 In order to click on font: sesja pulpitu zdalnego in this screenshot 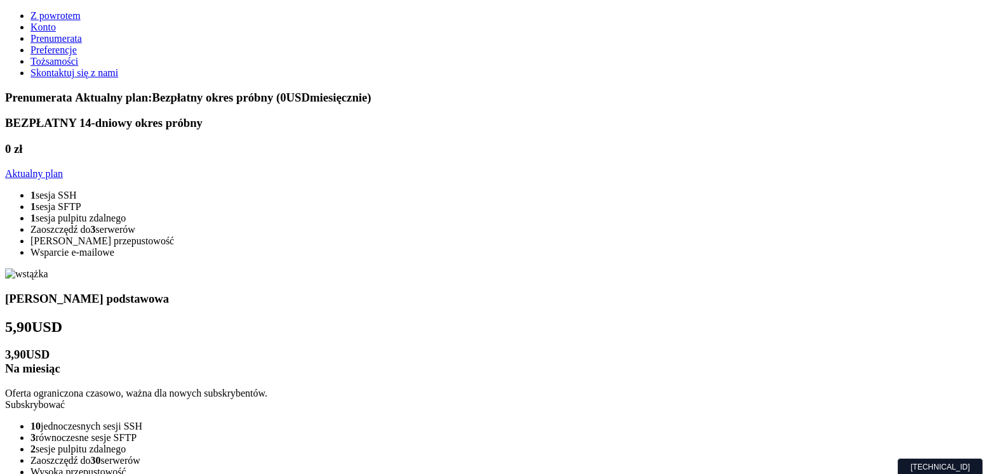, I will do `click(81, 218)`.